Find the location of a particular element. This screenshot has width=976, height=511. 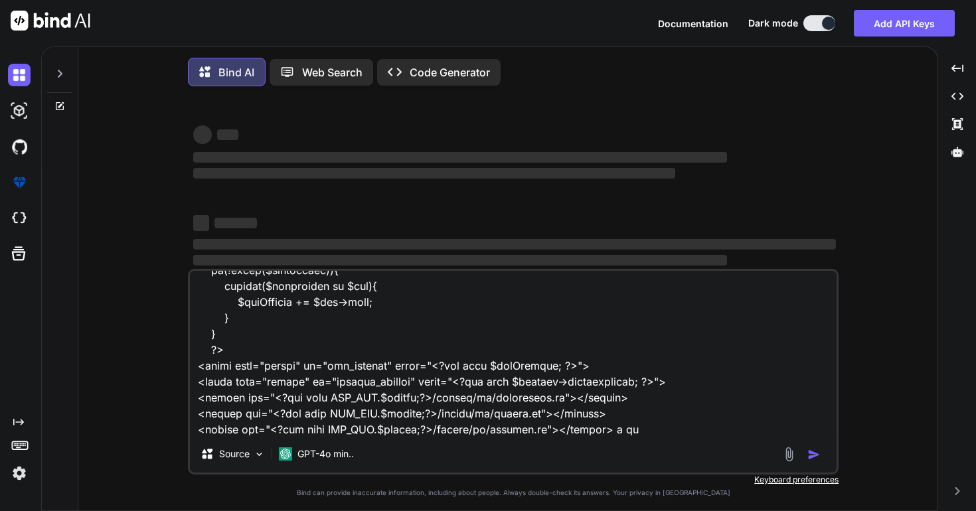

p: Code Generator is located at coordinates (449, 72).